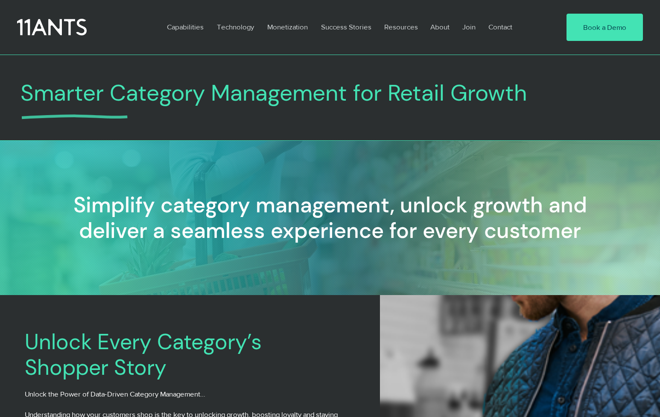  What do you see at coordinates (236, 27) in the screenshot?
I see `a: Technology` at bounding box center [236, 27].